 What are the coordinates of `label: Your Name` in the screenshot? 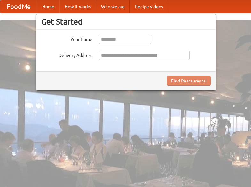 It's located at (67, 38).